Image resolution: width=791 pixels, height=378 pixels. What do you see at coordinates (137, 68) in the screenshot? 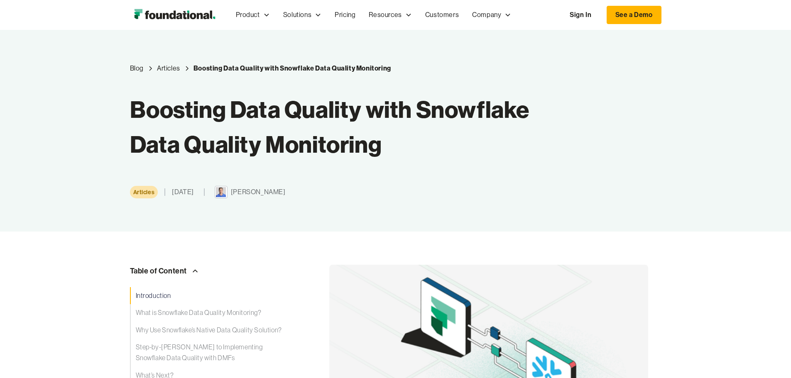
I see `div: Blog` at bounding box center [137, 68].